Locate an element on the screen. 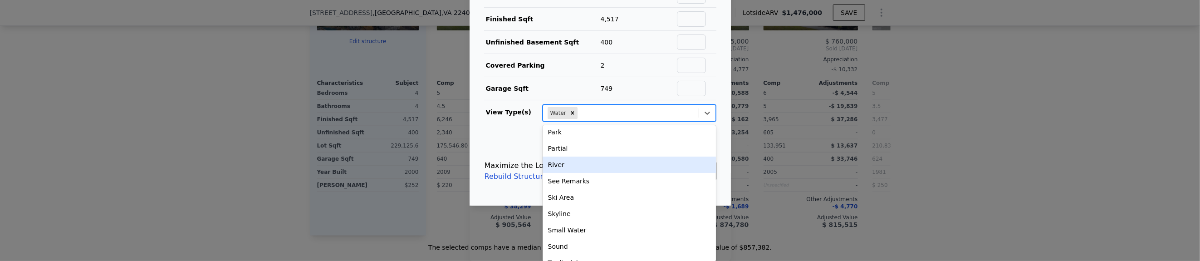 This screenshot has width=1200, height=261. div: See Remarks is located at coordinates (629, 181).